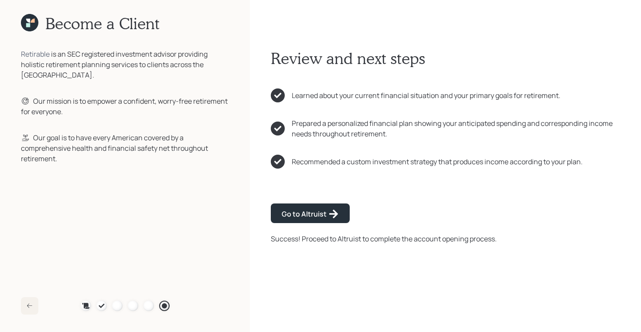 Image resolution: width=641 pixels, height=332 pixels. Describe the element at coordinates (383, 239) in the screenshot. I see `div: Success! Proceed to Altruist to complete the account opening process.` at that location.